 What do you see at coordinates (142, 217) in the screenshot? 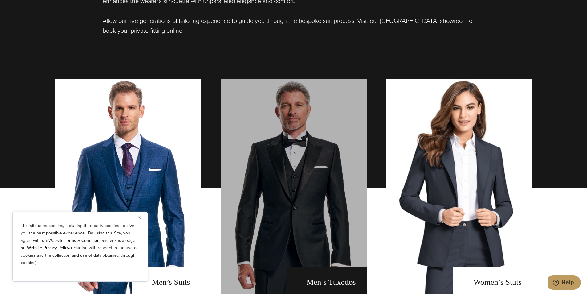
I see `button: Close` at bounding box center [142, 217].